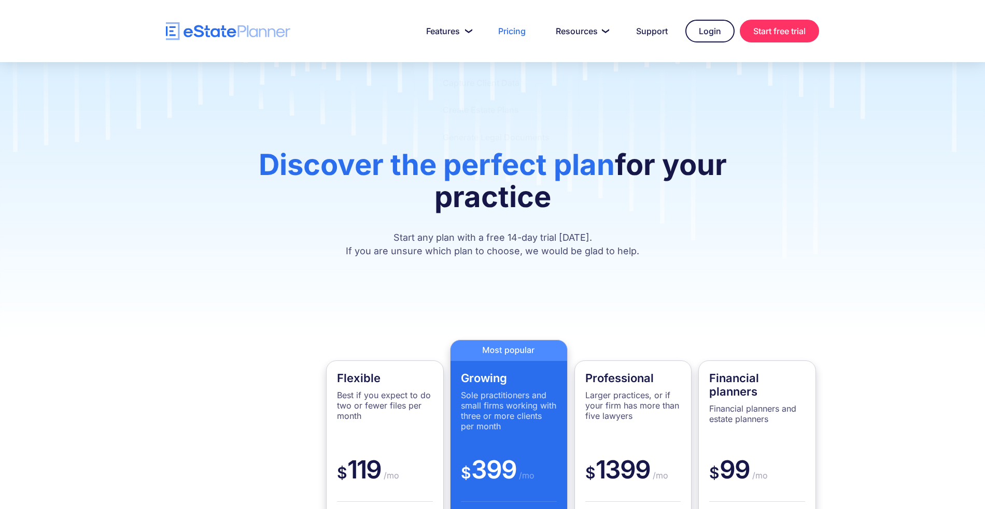 The width and height of the screenshot is (985, 509). I want to click on div: Capture Client Data, so click(481, 83).